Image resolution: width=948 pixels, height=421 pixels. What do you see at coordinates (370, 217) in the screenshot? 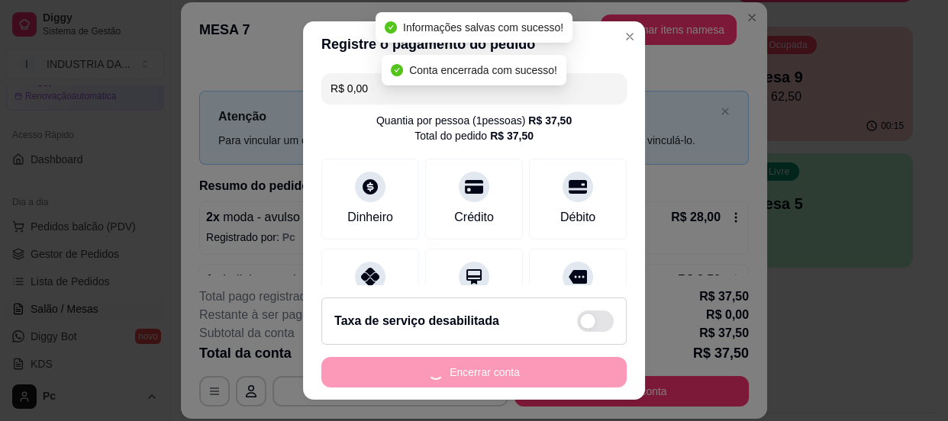
I see `div: Dinheiro` at bounding box center [370, 217].